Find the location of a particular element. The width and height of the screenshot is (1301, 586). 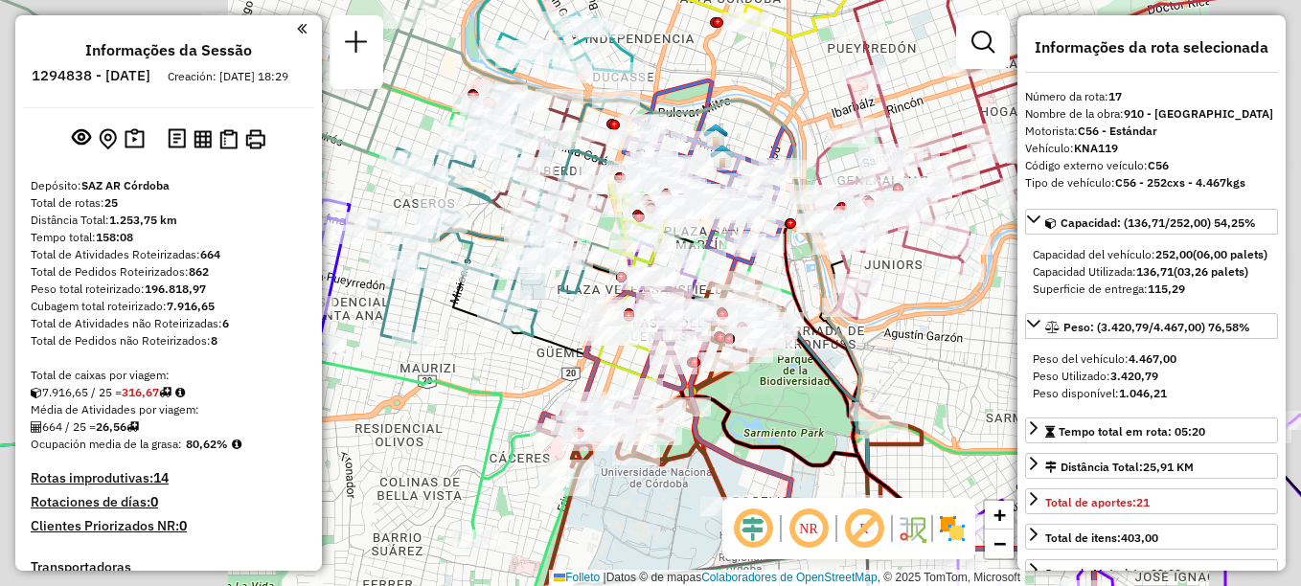

img: Exibir/Ocultar setores is located at coordinates (952, 529).